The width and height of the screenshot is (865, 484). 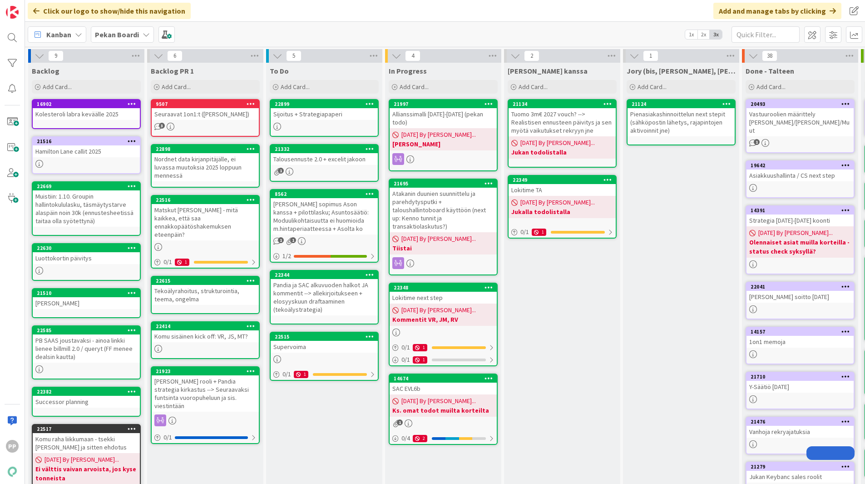 I want to click on div: Komu sisäinen kick off: VR, JS, MT?, so click(x=205, y=336).